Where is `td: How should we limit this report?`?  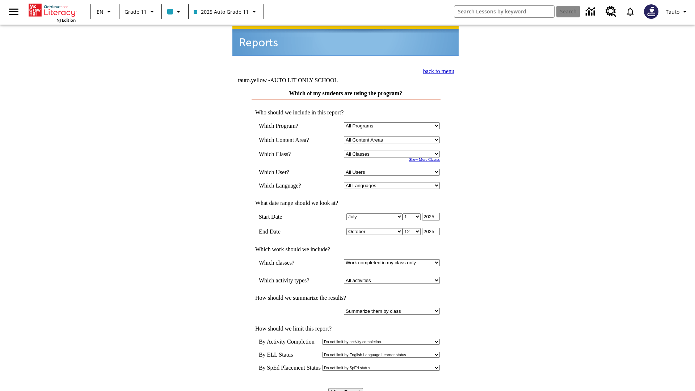
td: How should we limit this report? is located at coordinates (346, 329).